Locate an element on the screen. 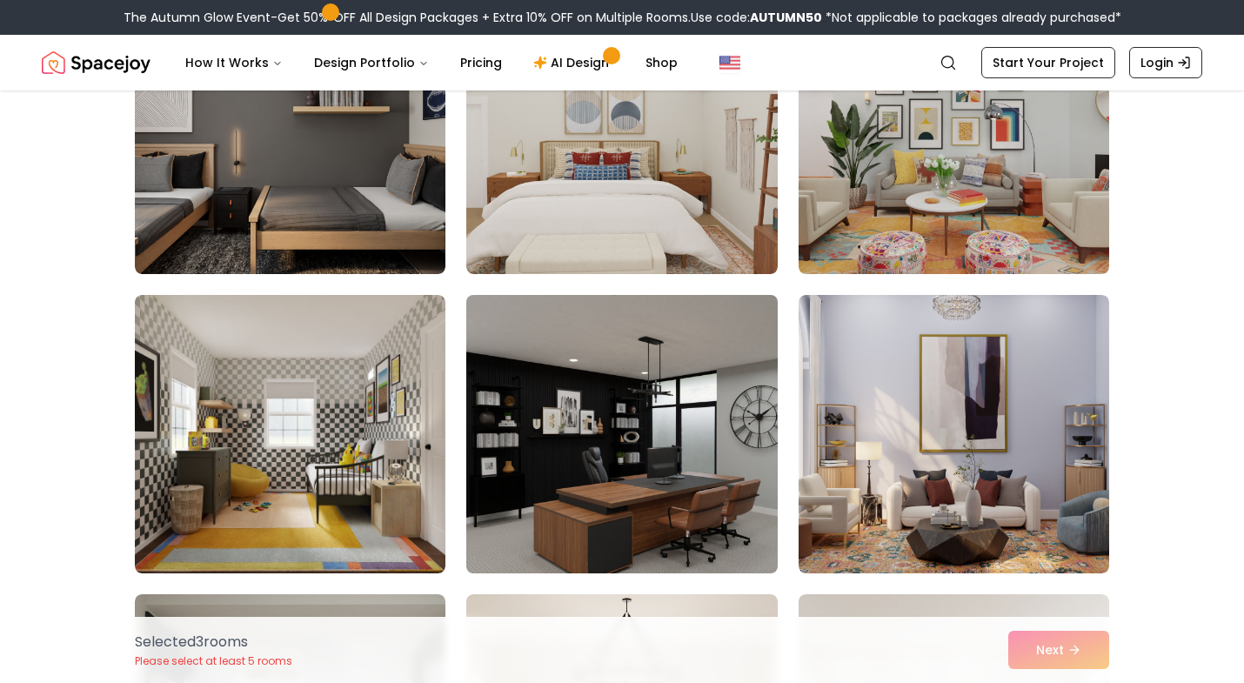 This screenshot has width=1244, height=683. button: How It Works is located at coordinates (234, 63).